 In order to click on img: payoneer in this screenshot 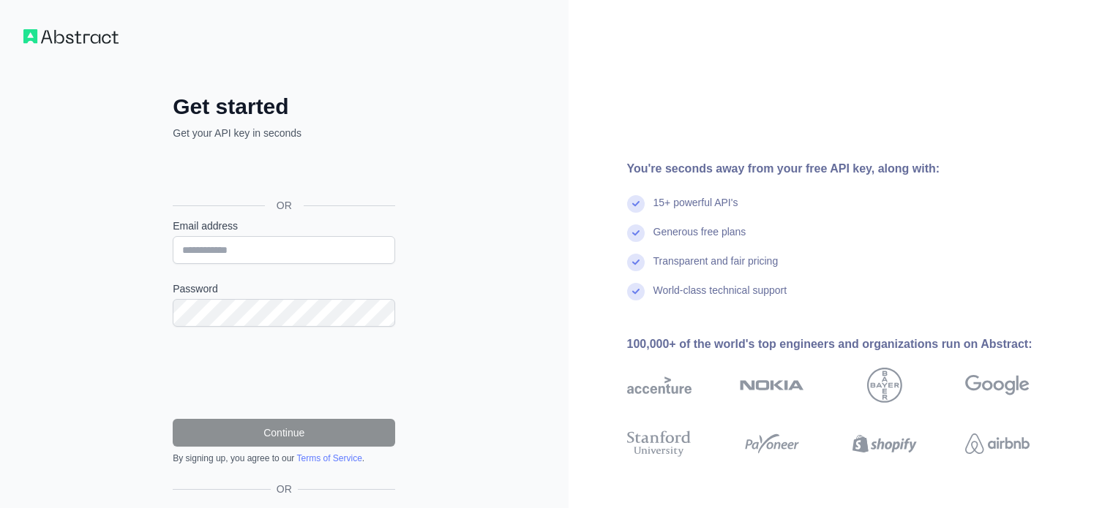, I will do `click(772, 444)`.